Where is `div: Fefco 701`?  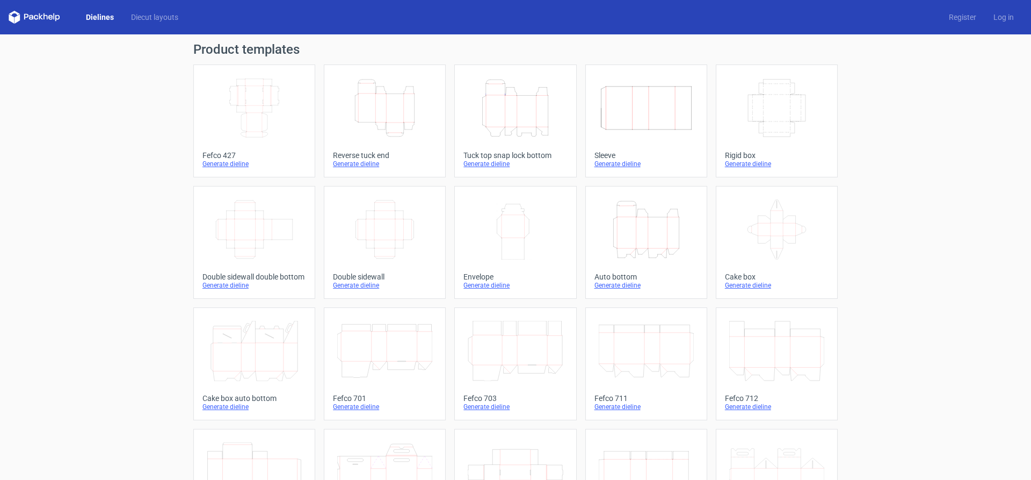 div: Fefco 701 is located at coordinates (385, 398).